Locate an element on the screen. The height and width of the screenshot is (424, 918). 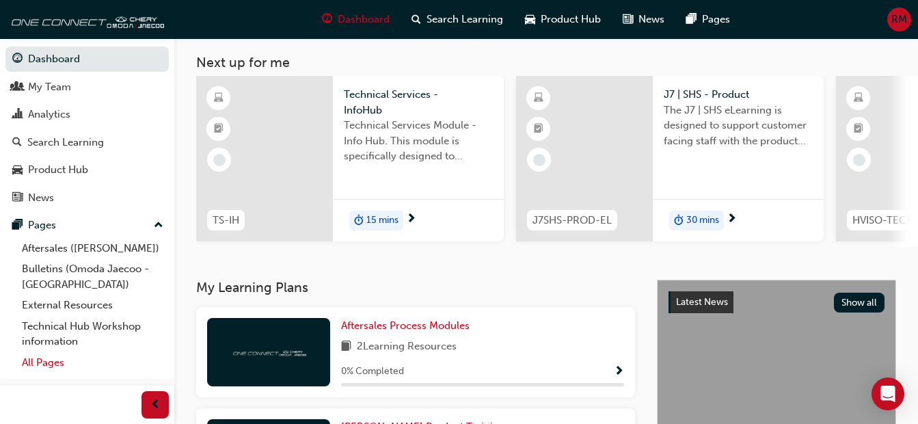
a: J7SHS-PROD-ELJ7 | SHS - ProductThe J7 | SHS eLearning is designed to support customer facing staf... is located at coordinates (670, 159).